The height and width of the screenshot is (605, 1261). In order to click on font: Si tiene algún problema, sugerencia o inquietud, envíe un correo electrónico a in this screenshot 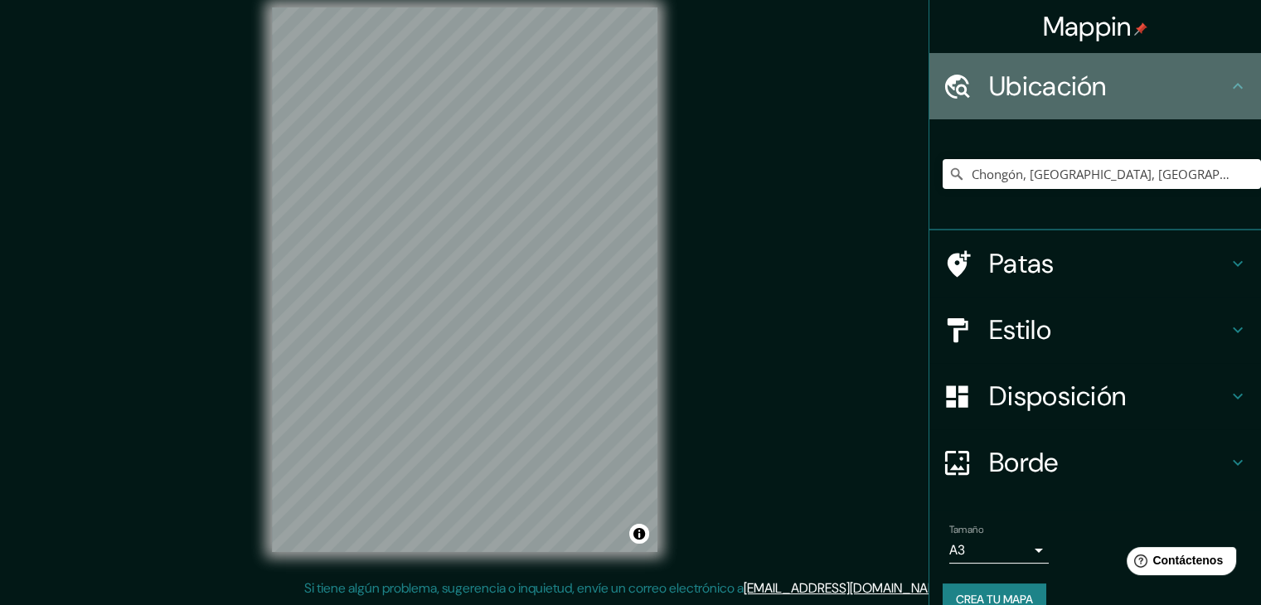, I will do `click(524, 588)`.